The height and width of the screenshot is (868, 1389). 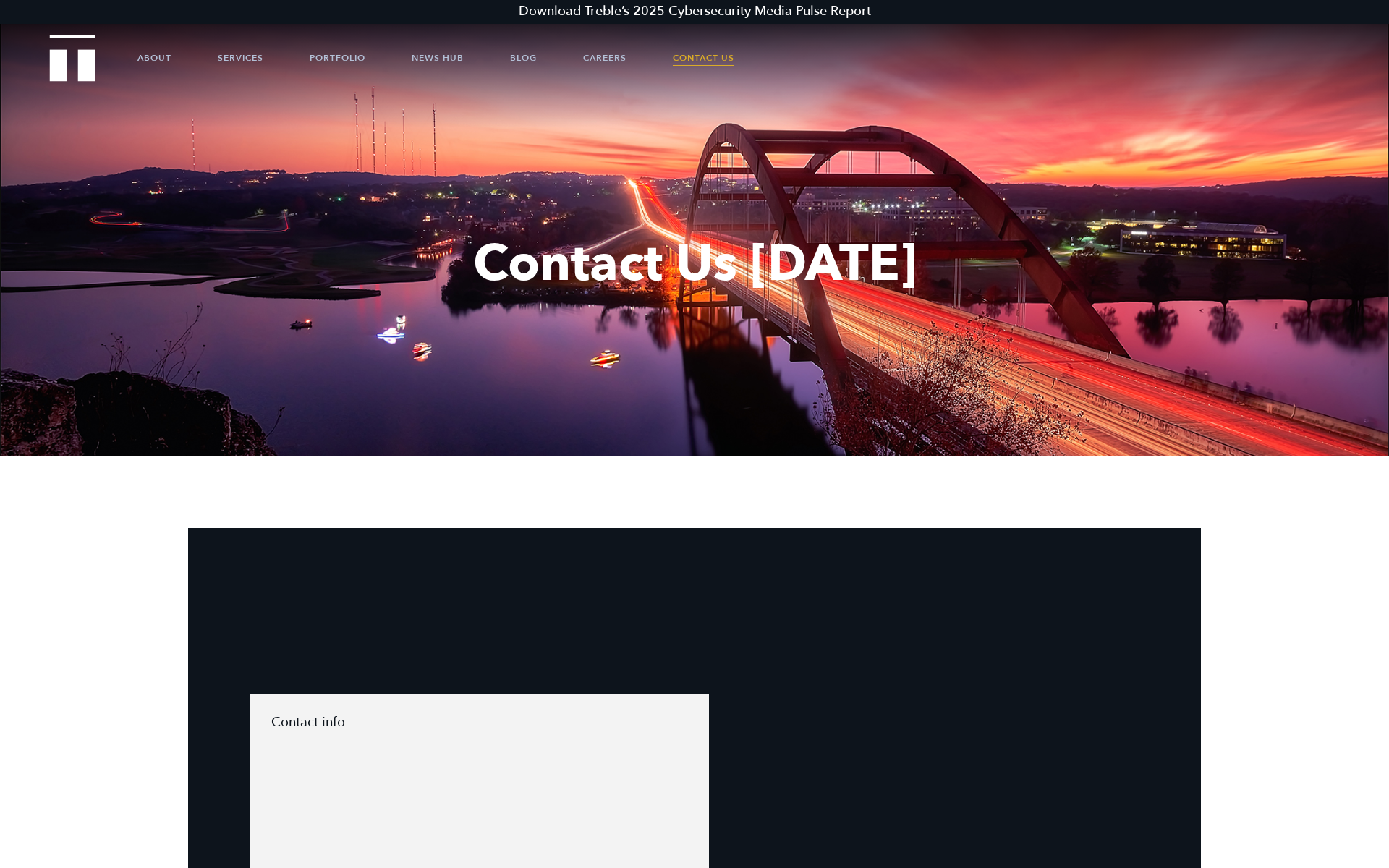 What do you see at coordinates (154, 58) in the screenshot?
I see `a: About` at bounding box center [154, 58].